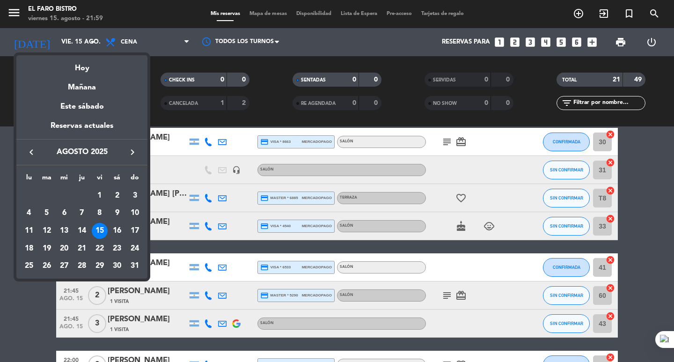 The height and width of the screenshot is (362, 674). I want to click on td: 31 de agosto de 2025, so click(135, 266).